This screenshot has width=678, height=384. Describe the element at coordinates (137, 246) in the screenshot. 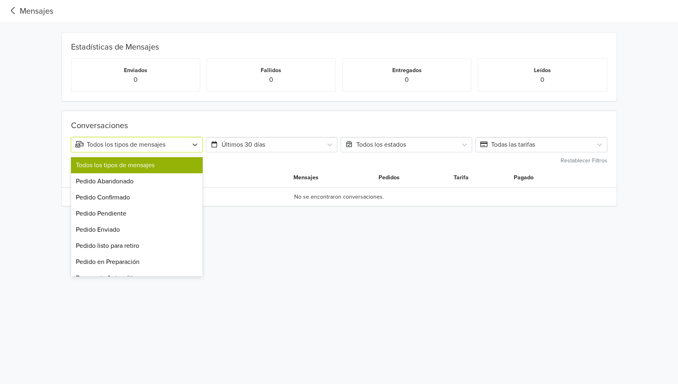

I see `div: Pedido listo para retiro` at that location.